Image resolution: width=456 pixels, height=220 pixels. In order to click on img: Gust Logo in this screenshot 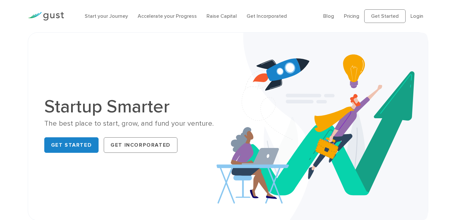, I will do `click(46, 16)`.